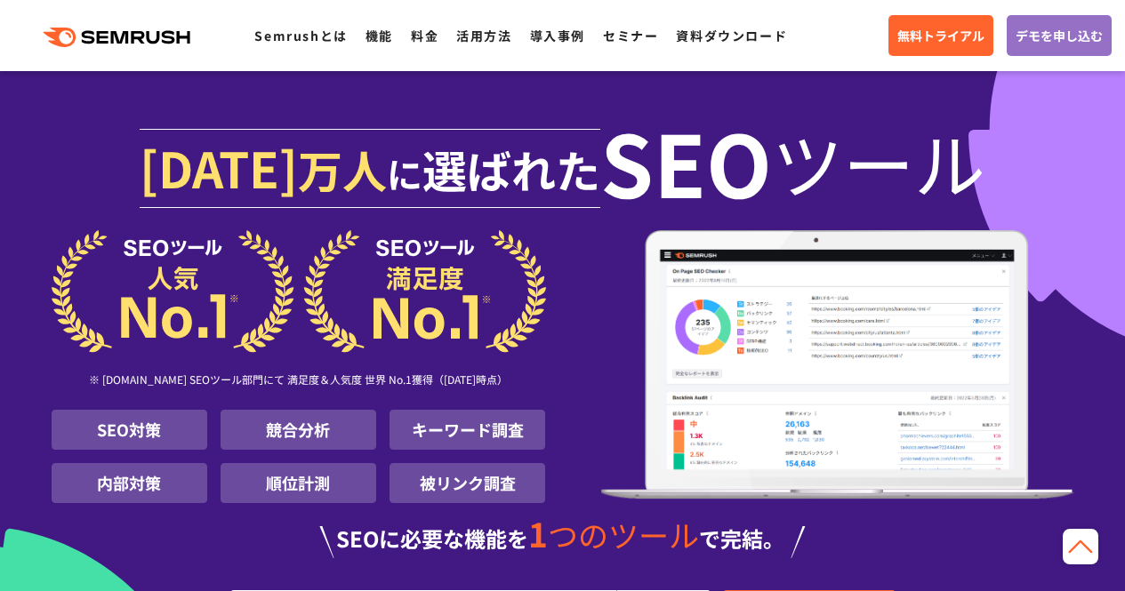 The image size is (1125, 591). What do you see at coordinates (563, 538) in the screenshot?
I see `div: SEOに必要な機能を` at bounding box center [563, 538].